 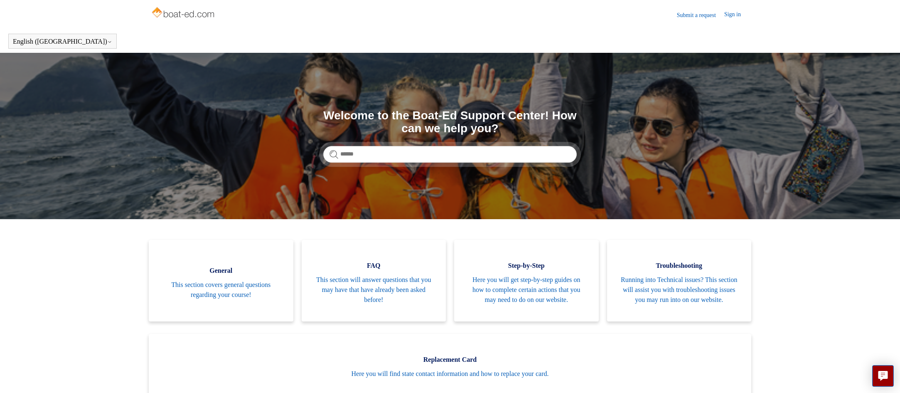 What do you see at coordinates (526, 280) in the screenshot?
I see `a: Step-by-Step Here you will get step-by-step guides on how to complete certain actions that you ma...` at bounding box center [526, 280].